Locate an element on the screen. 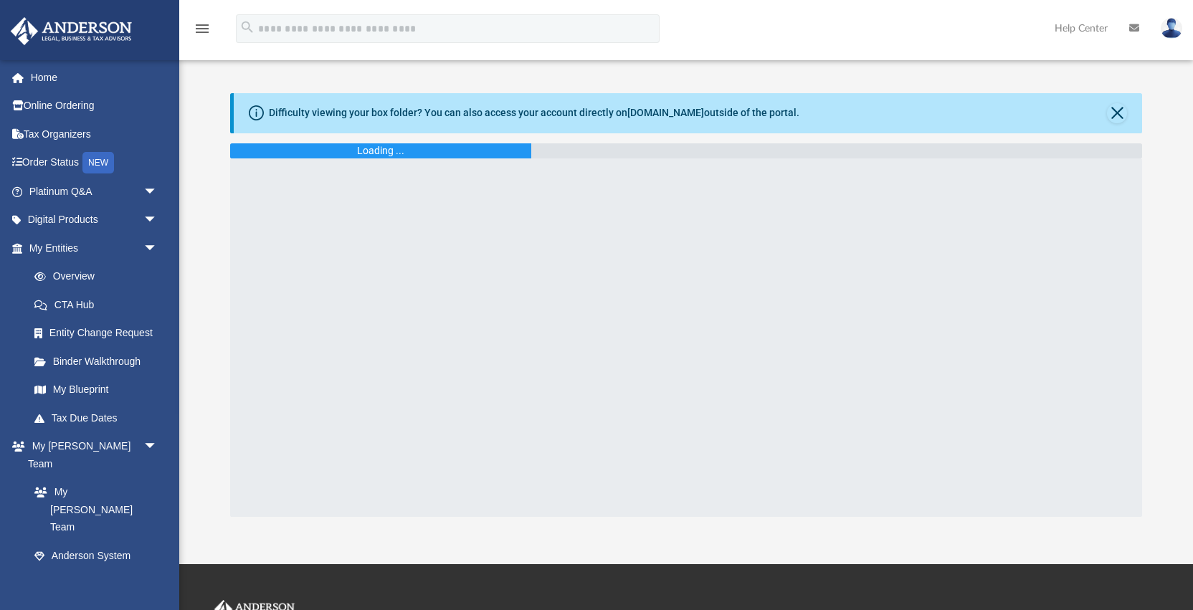 The image size is (1193, 610). a: CTA Hub is located at coordinates (100, 305).